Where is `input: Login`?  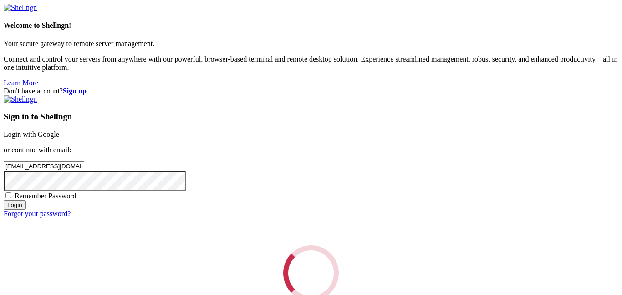 input: Login is located at coordinates (15, 204).